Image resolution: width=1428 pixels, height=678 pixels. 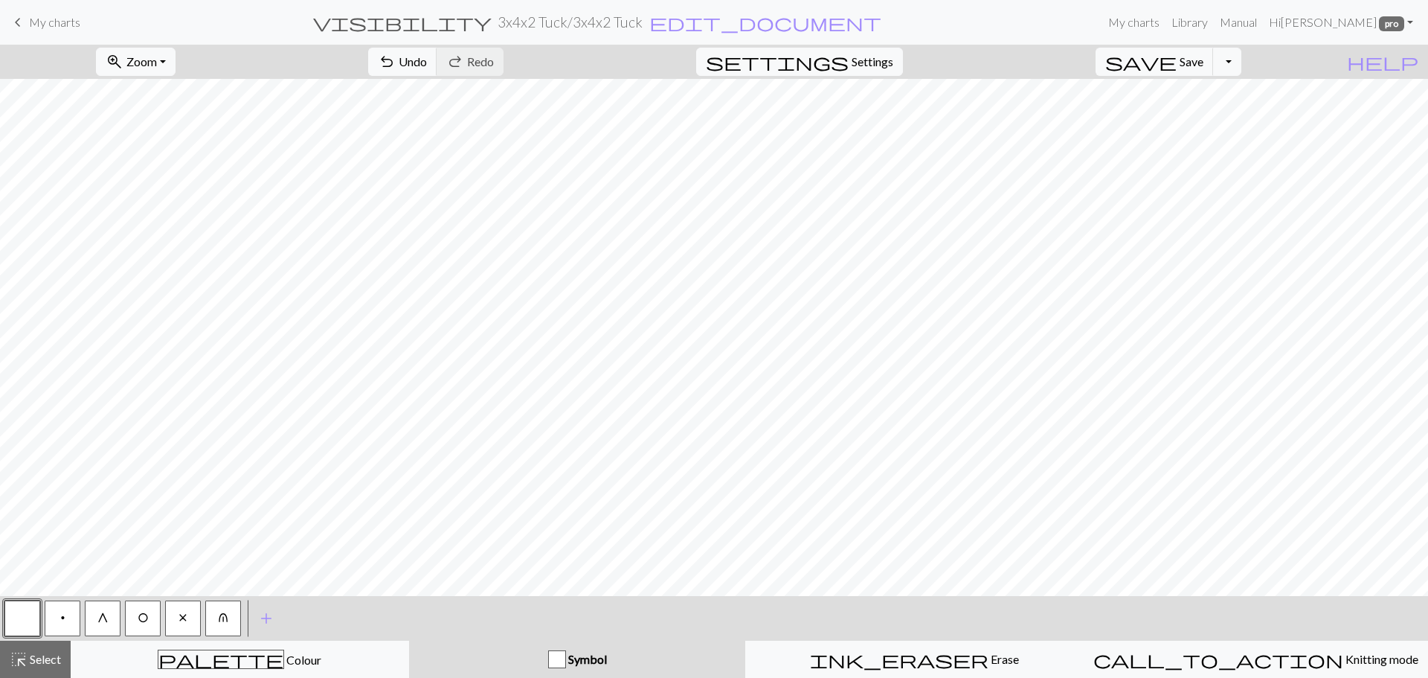 I want to click on span: Erase, so click(x=1004, y=658).